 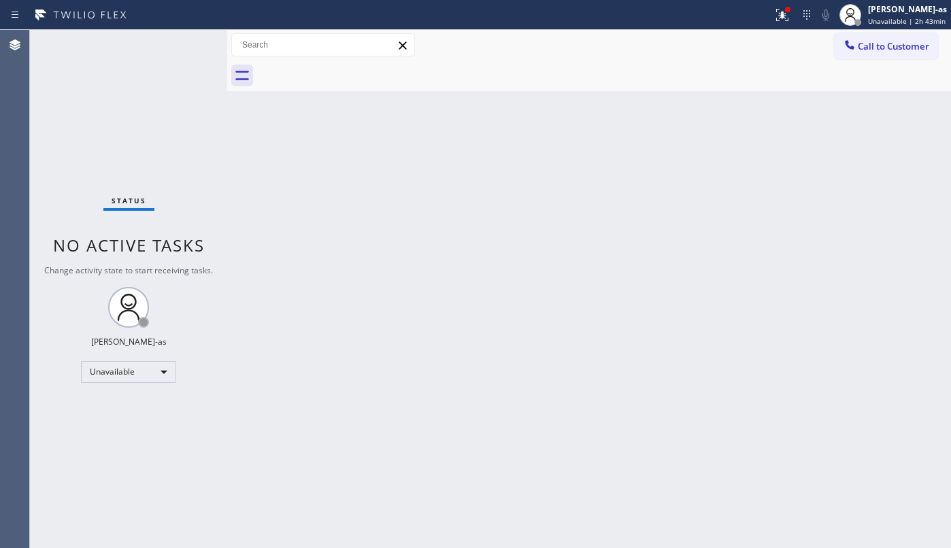 I want to click on span: No active tasks, so click(x=129, y=245).